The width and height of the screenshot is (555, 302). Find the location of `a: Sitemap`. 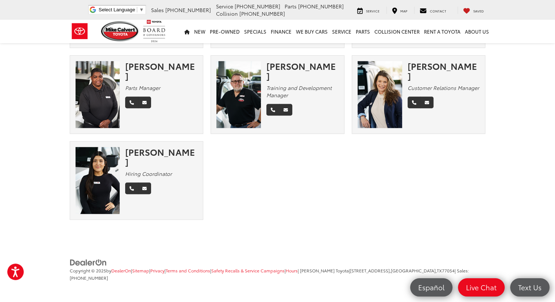

a: Sitemap is located at coordinates (141, 270).